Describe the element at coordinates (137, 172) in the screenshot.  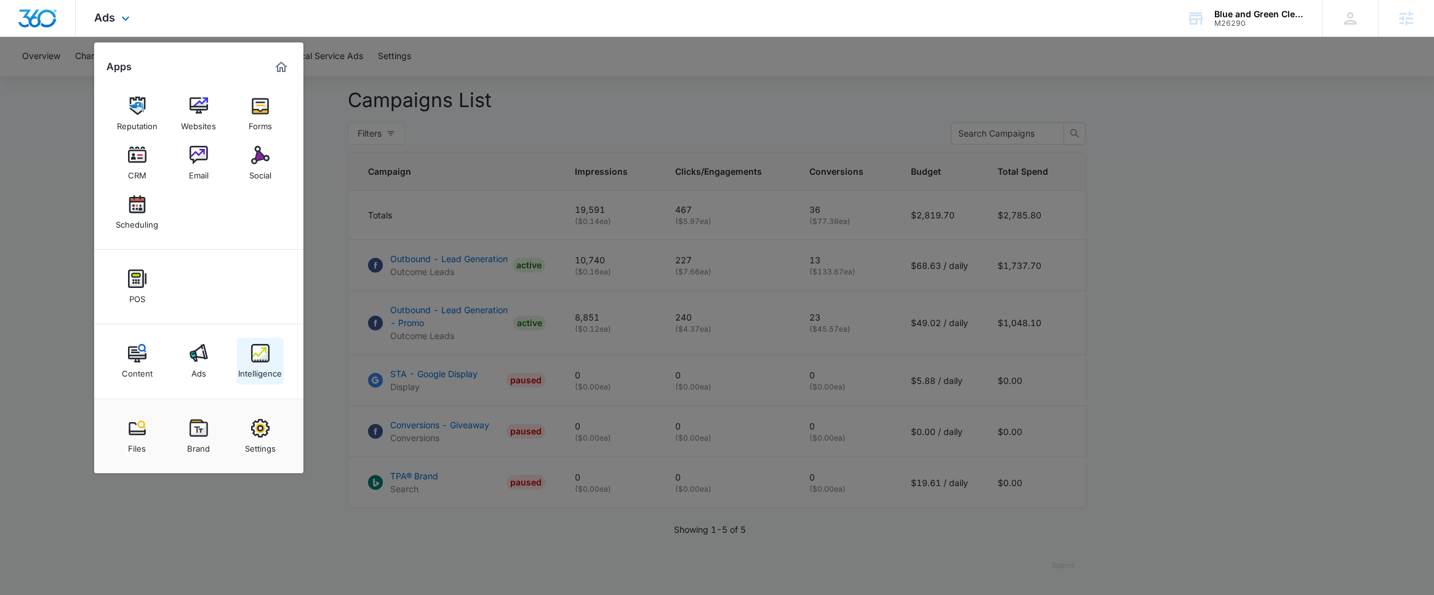
I see `div: CRM` at that location.